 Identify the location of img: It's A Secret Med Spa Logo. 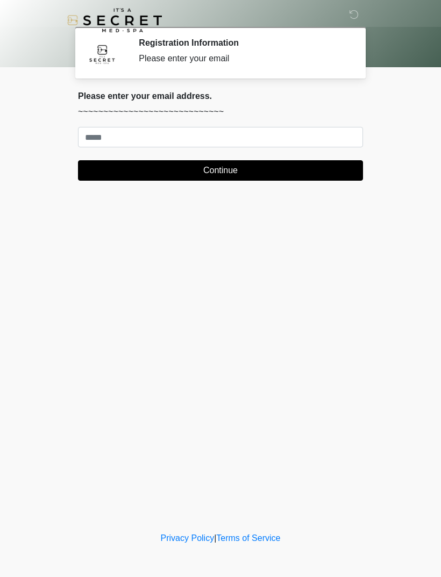
(114, 20).